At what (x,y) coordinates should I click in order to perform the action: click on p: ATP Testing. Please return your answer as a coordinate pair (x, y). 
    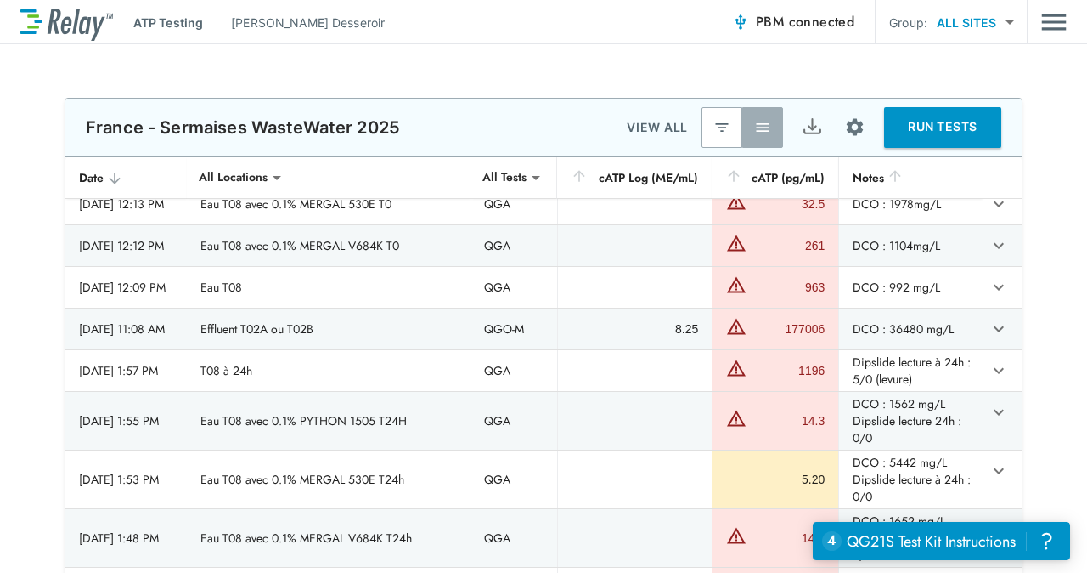
    Looking at the image, I should click on (168, 22).